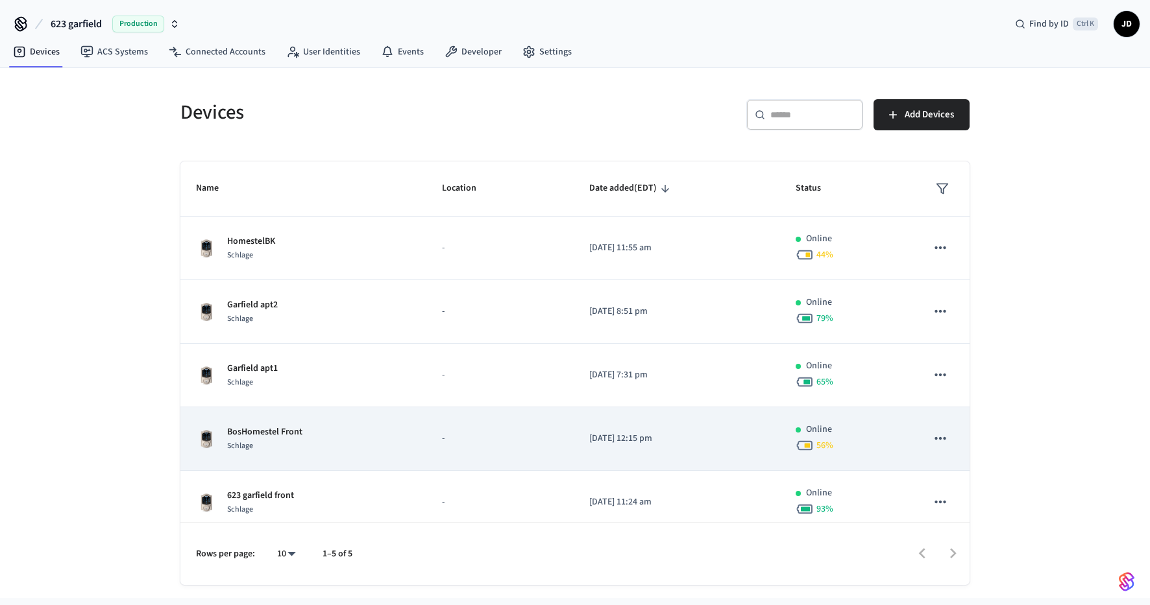 This screenshot has width=1150, height=605. I want to click on span: Add Devices, so click(929, 115).